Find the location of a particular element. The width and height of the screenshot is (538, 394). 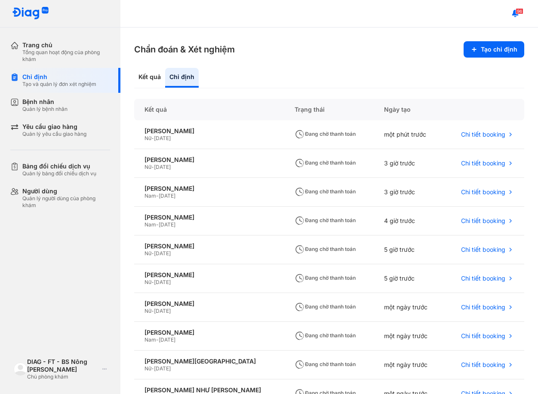

div: Tạo và quản lý đơn xét nghiệm is located at coordinates (59, 84).